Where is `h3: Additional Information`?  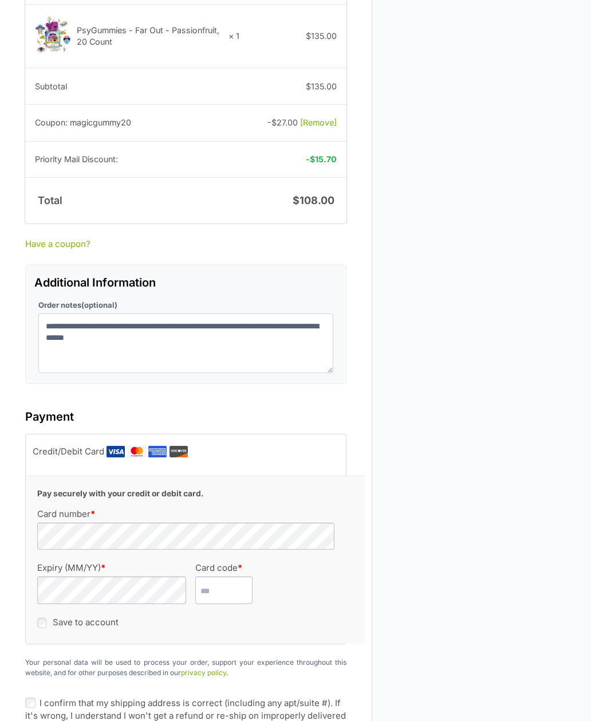
h3: Additional Information is located at coordinates (186, 282).